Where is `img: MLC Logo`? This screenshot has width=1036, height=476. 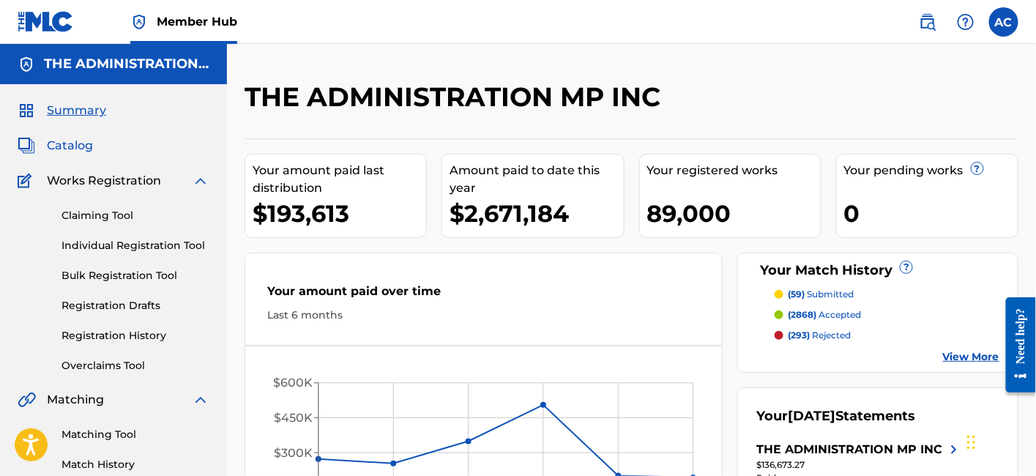
img: MLC Logo is located at coordinates (45, 21).